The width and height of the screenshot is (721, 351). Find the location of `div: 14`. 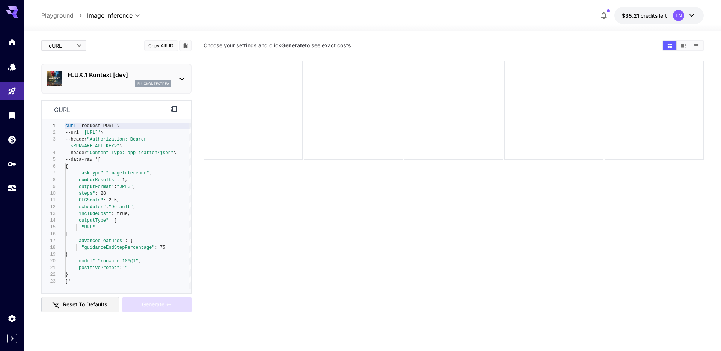

div: 14 is located at coordinates (49, 221).